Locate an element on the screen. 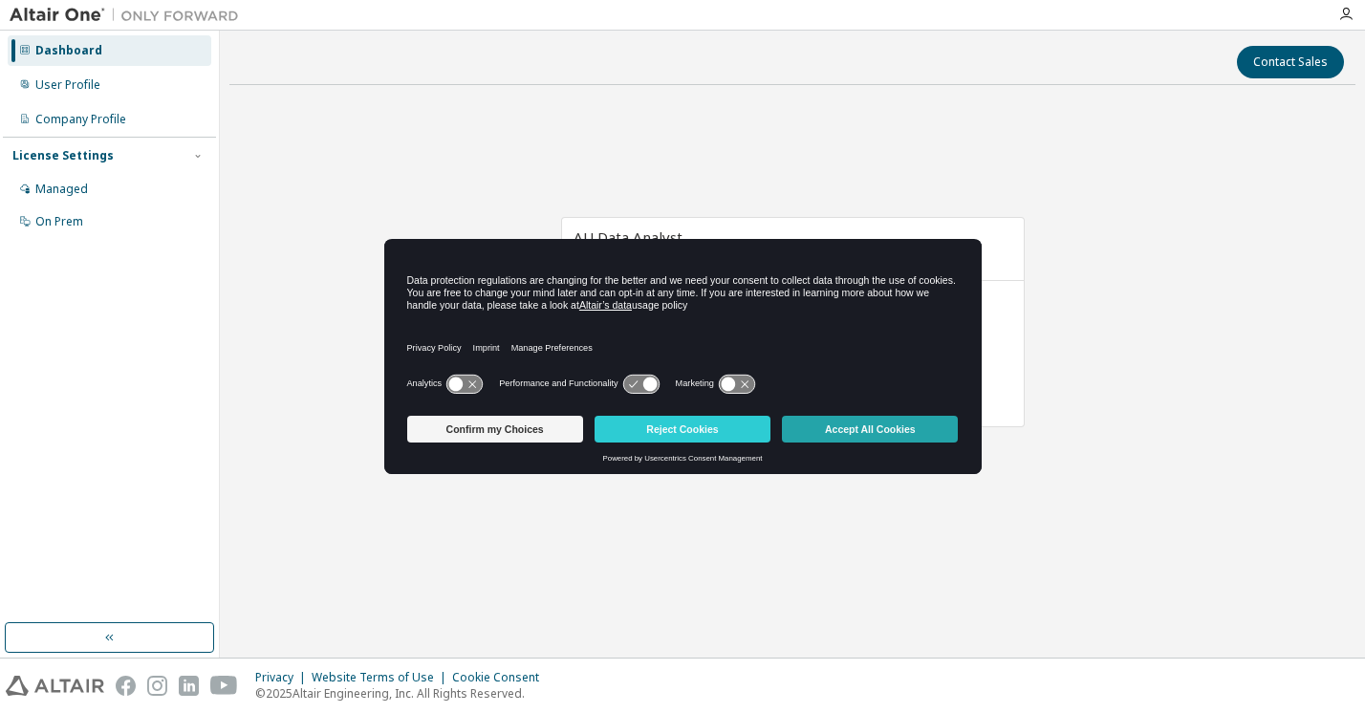 The width and height of the screenshot is (1365, 713). img: youtube.svg is located at coordinates (224, 686).